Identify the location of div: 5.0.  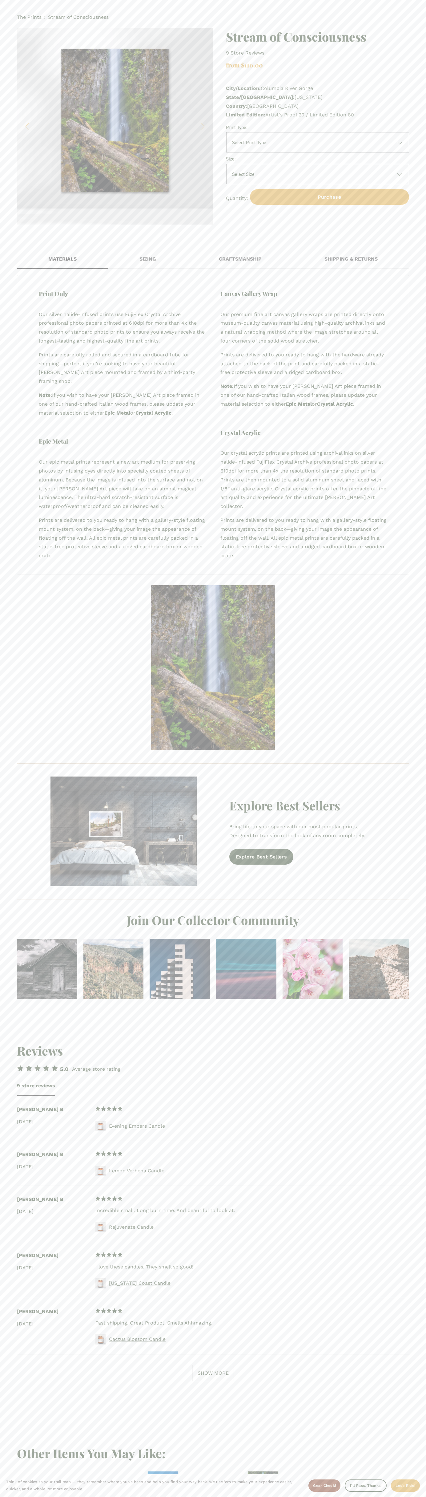
(64, 1069).